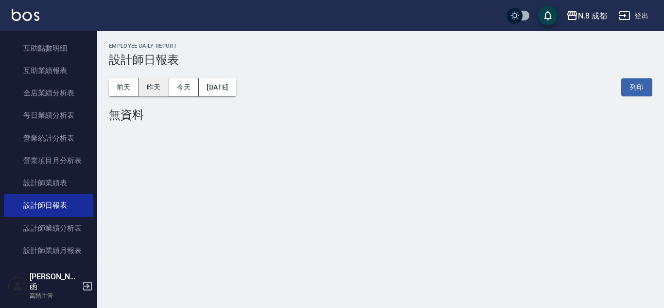 This screenshot has width=664, height=308. What do you see at coordinates (380, 115) in the screenshot?
I see `div: 無資料` at bounding box center [380, 115].